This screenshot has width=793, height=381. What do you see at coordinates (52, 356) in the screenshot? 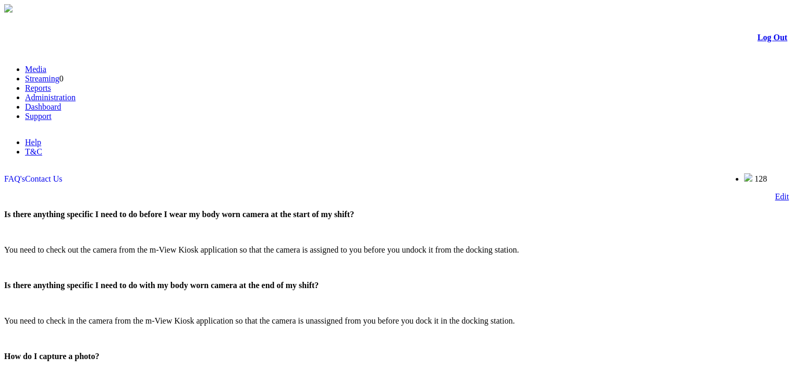
I see `span: How do I capture a photo?` at bounding box center [52, 356].